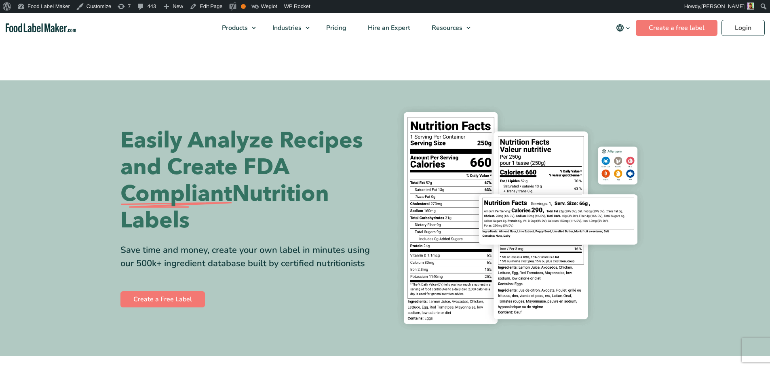 This screenshot has height=368, width=770. What do you see at coordinates (236, 28) in the screenshot?
I see `a: Products` at bounding box center [236, 28].